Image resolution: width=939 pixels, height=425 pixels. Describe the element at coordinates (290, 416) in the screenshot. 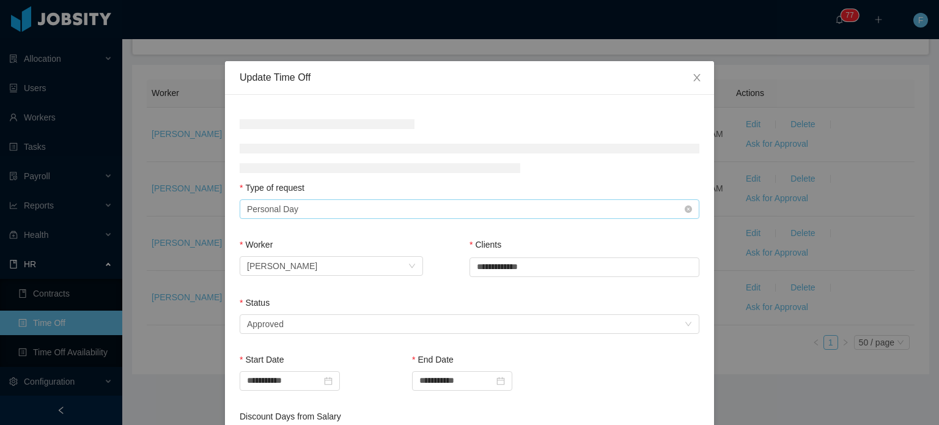

I see `label: Discount Days from Salary` at that location.